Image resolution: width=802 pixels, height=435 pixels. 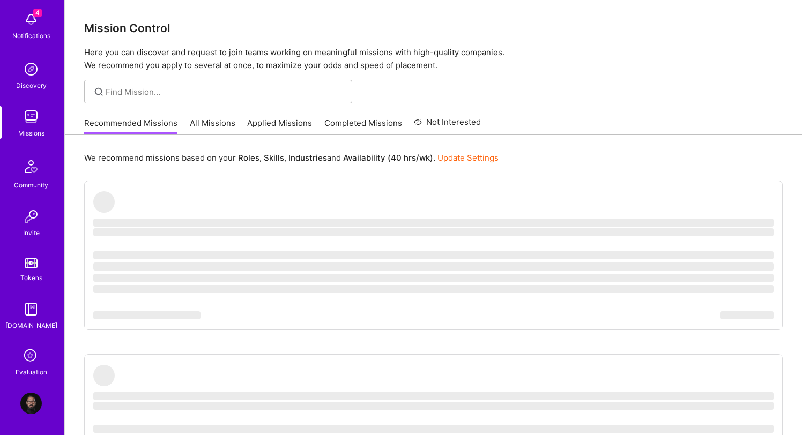 I want to click on a: Completed Missions, so click(x=363, y=126).